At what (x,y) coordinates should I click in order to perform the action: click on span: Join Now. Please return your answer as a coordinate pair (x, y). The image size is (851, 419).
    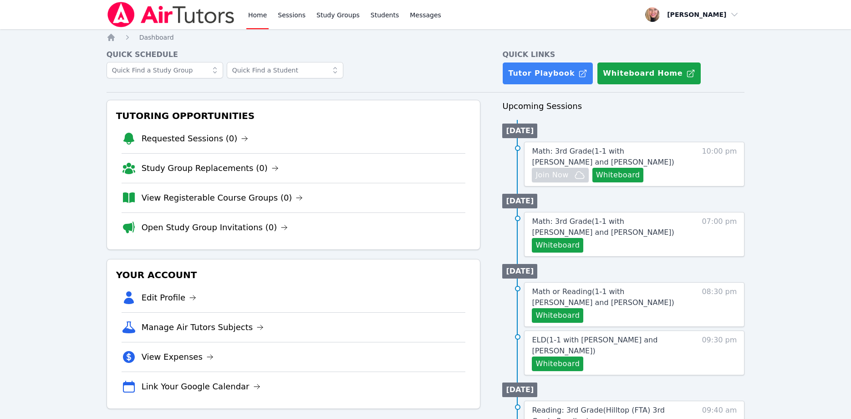
    Looking at the image, I should click on (552, 175).